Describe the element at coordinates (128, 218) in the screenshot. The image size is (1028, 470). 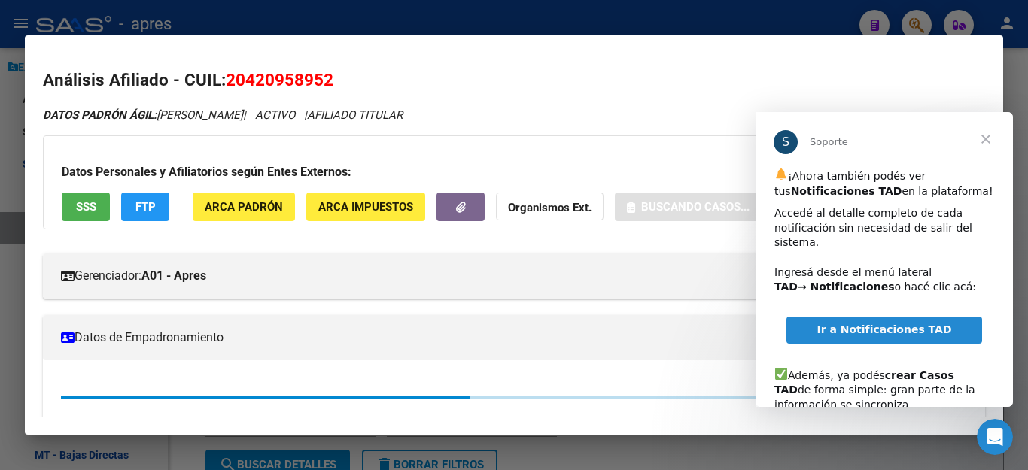
I see `span: Ir a Notificaciones TAD` at that location.